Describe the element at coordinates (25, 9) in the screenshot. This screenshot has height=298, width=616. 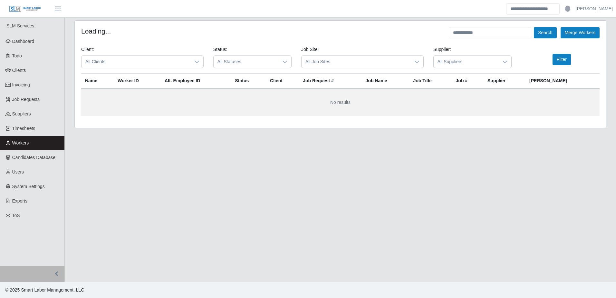
I see `img: SLM Logo` at that location.